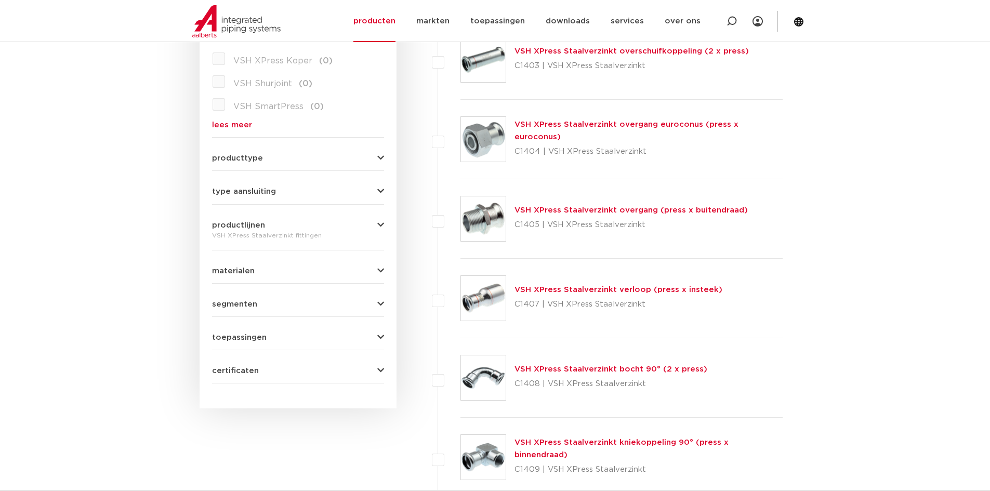 The width and height of the screenshot is (990, 491). I want to click on a: VSH XPress Staalverzinkt kniekoppeling 90° (press x binnendraad), so click(621, 448).